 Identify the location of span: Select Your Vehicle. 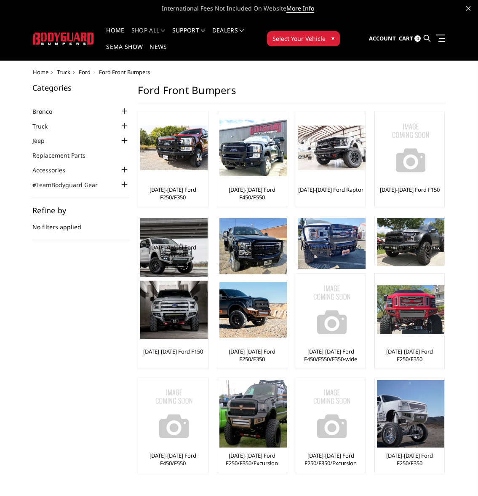
(299, 38).